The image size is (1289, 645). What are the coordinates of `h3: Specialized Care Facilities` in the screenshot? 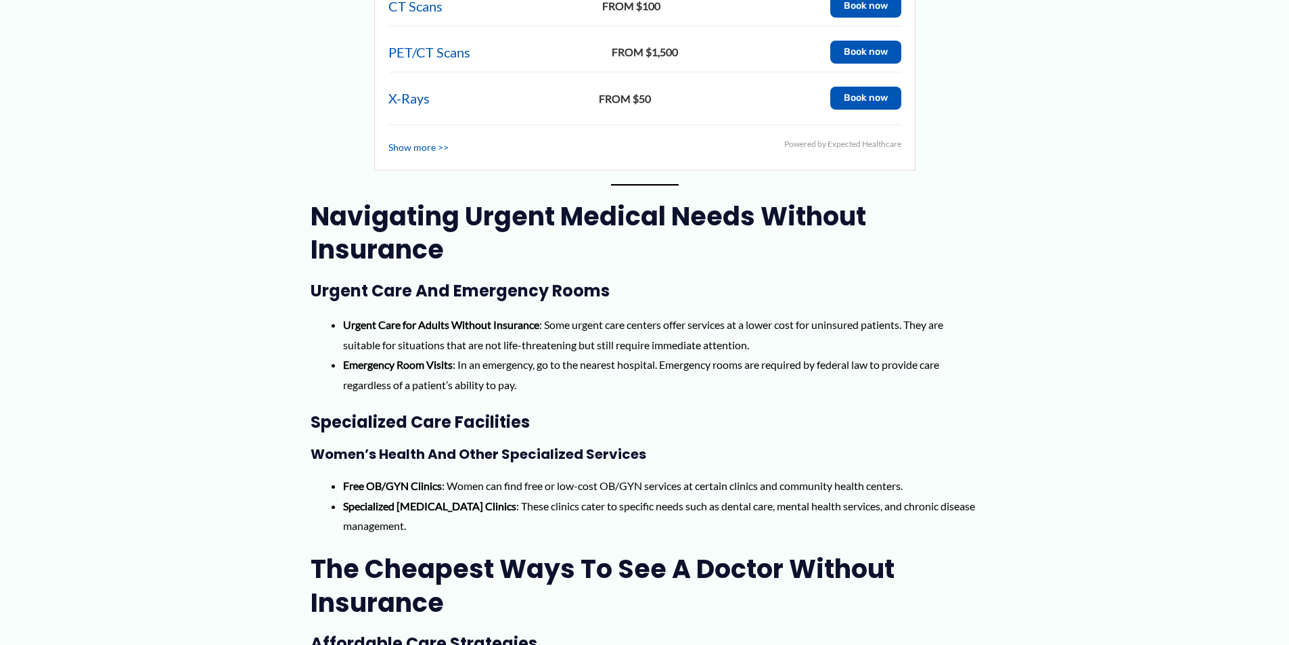 It's located at (644, 422).